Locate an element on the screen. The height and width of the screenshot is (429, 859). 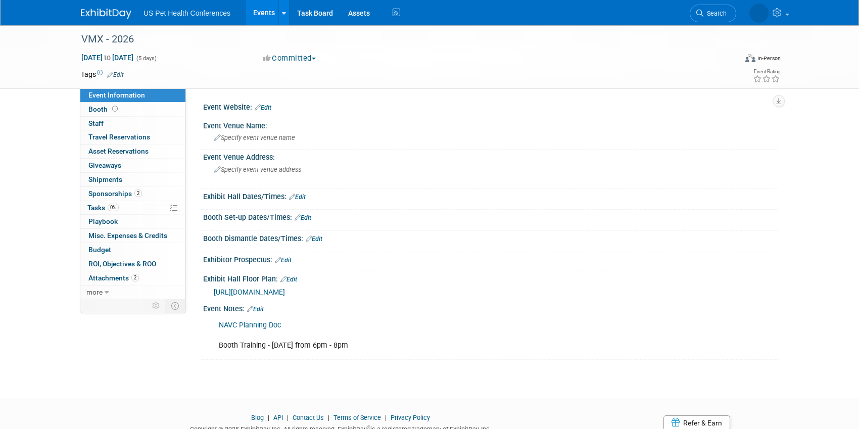
a: Booth is located at coordinates (133, 109).